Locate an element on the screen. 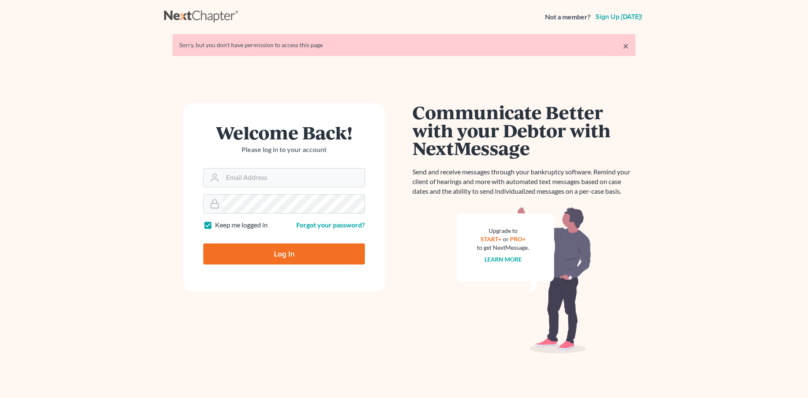 The height and width of the screenshot is (398, 808). a: Learn more is located at coordinates (503, 259).